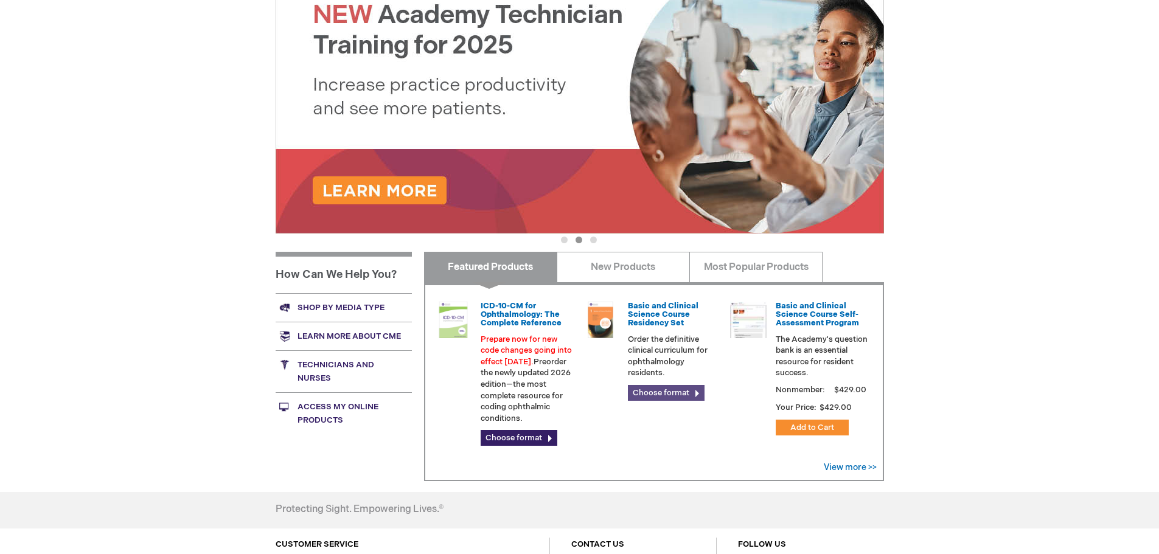  What do you see at coordinates (344, 336) in the screenshot?
I see `a: Learn more about CME` at bounding box center [344, 336].